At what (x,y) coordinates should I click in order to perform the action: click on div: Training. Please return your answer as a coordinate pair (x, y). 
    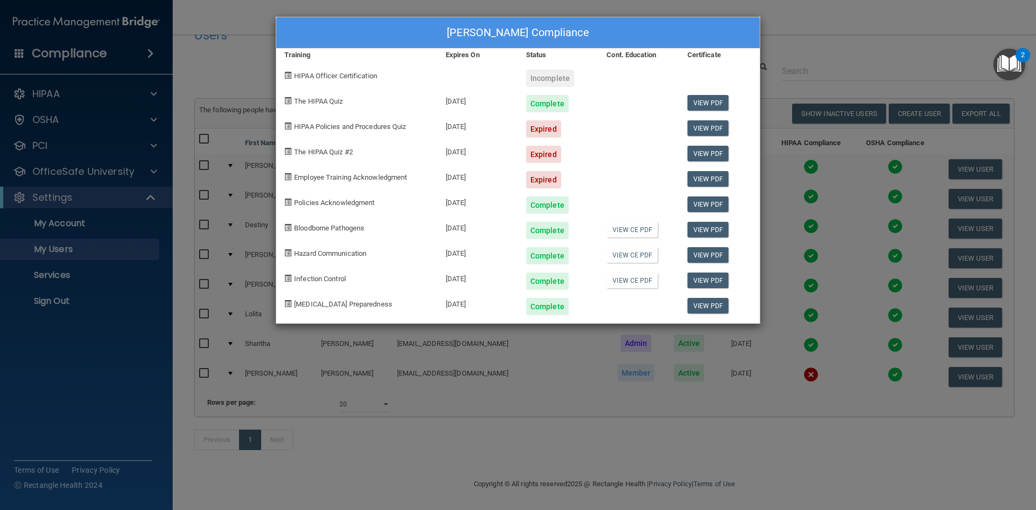
    Looking at the image, I should click on (357, 55).